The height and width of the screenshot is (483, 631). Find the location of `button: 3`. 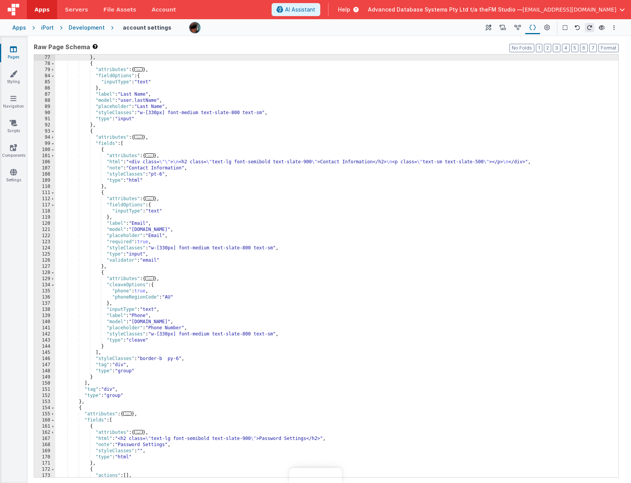

button: 3 is located at coordinates (557, 48).